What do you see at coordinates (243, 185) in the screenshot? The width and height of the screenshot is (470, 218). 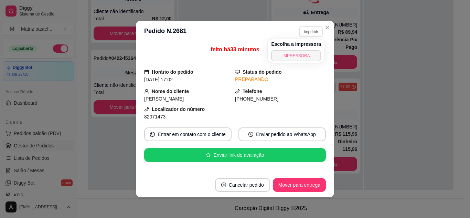 I see `button: close-circleCancelar pedido` at bounding box center [243, 185].